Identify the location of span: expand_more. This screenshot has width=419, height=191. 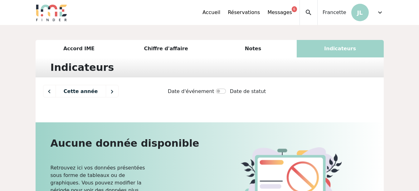
(380, 12).